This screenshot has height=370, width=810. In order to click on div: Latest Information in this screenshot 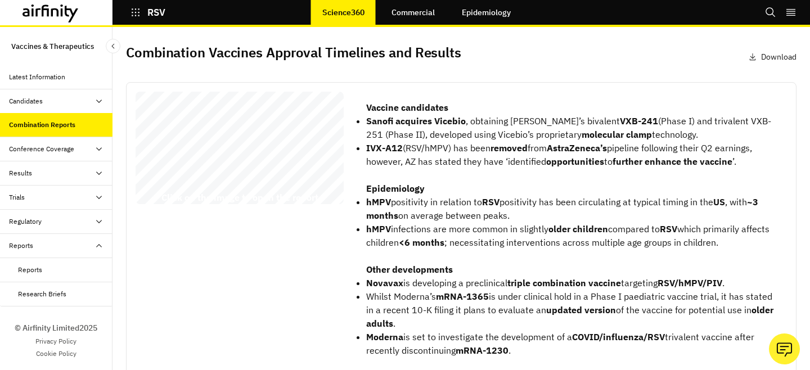, I will do `click(37, 77)`.